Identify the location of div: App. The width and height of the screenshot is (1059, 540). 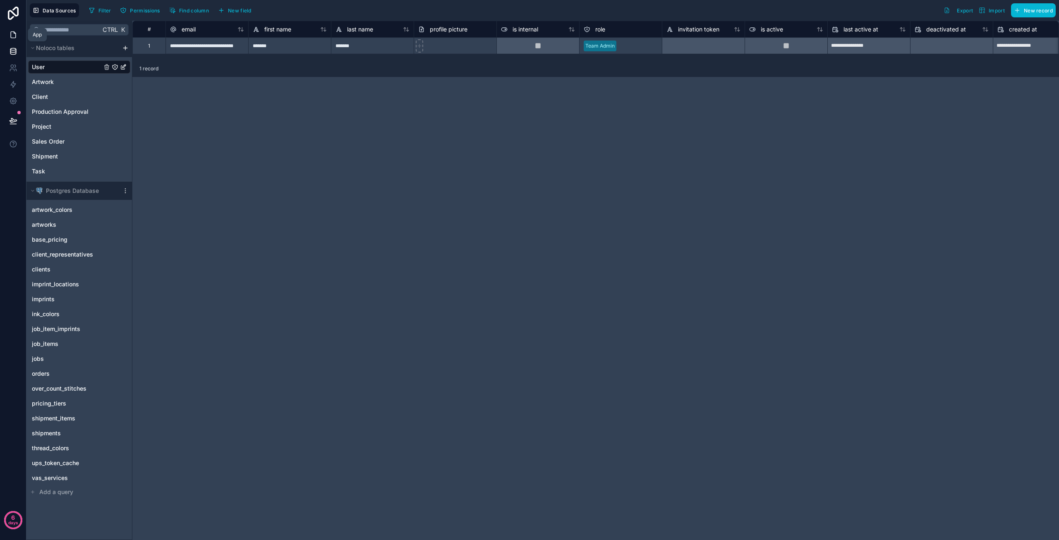
(37, 35).